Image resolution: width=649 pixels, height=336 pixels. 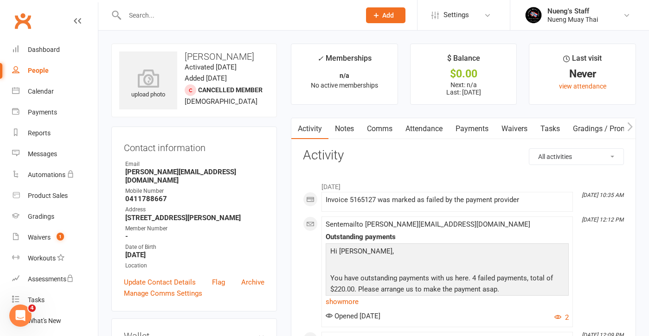 I want to click on a: Product Sales, so click(x=55, y=196).